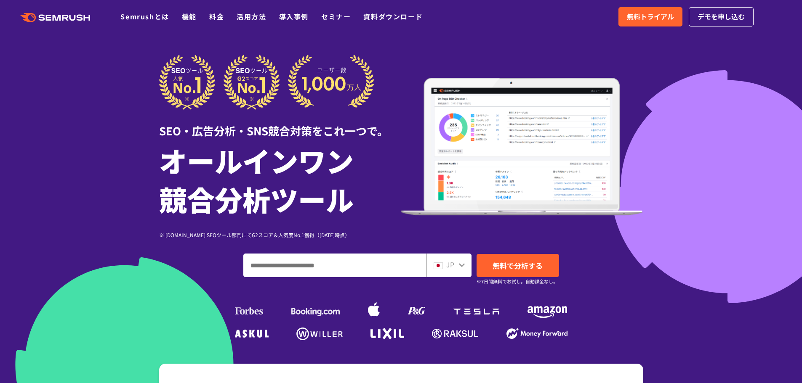 This screenshot has width=802, height=383. I want to click on a: 料金, so click(216, 16).